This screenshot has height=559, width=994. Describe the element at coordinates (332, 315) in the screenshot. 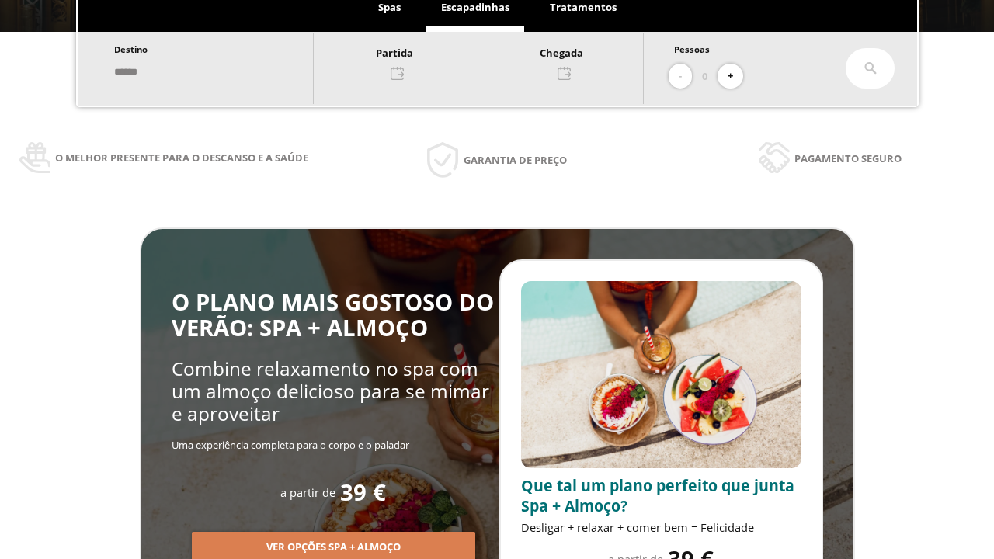

I see `span: O PLANO MAIS GOSTOSO DO VERÃO: SPA + ALMOÇO` at that location.